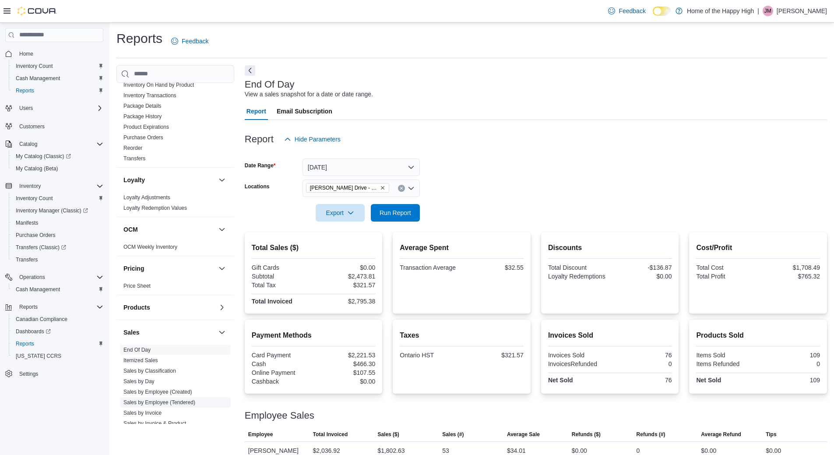 This screenshot has width=834, height=455. What do you see at coordinates (58, 235) in the screenshot?
I see `button: Purchase Orders` at bounding box center [58, 235].